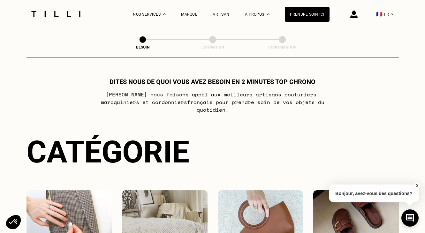  What do you see at coordinates (56, 14) in the screenshot?
I see `a: Logo du service de couturière Tilli` at bounding box center [56, 14].